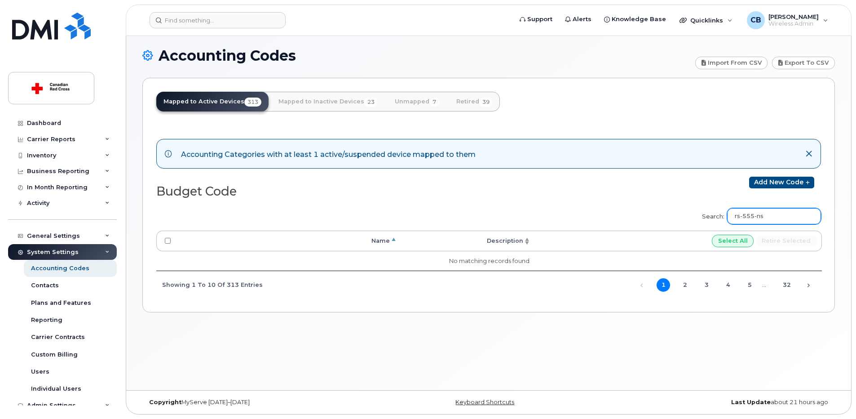  Describe the element at coordinates (474, 101) in the screenshot. I see `a: Retired` at that location.